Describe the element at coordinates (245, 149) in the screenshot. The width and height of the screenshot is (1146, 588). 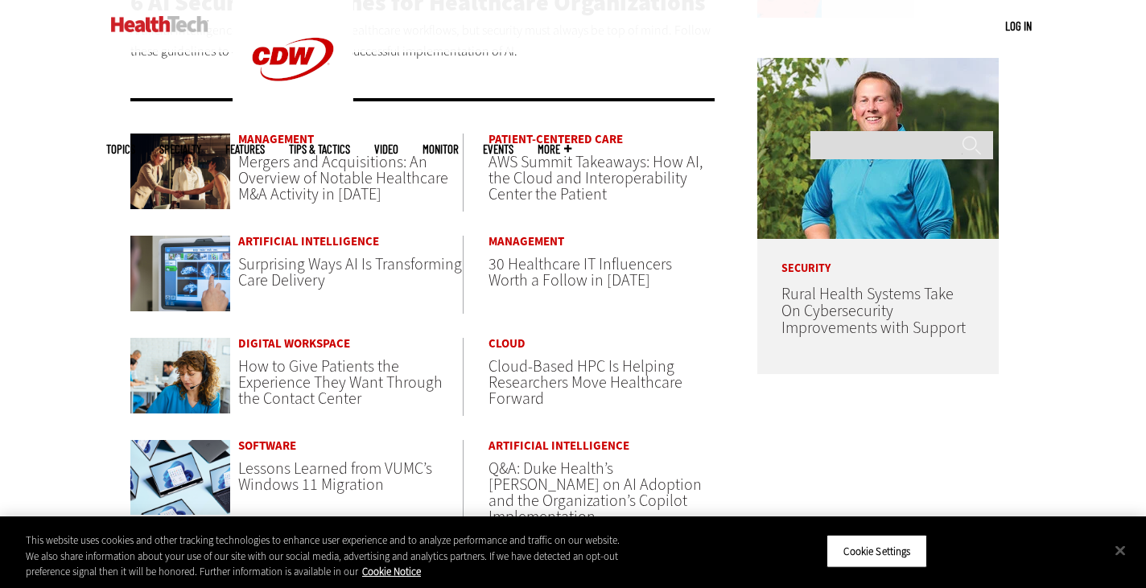
I see `a: Features` at that location.